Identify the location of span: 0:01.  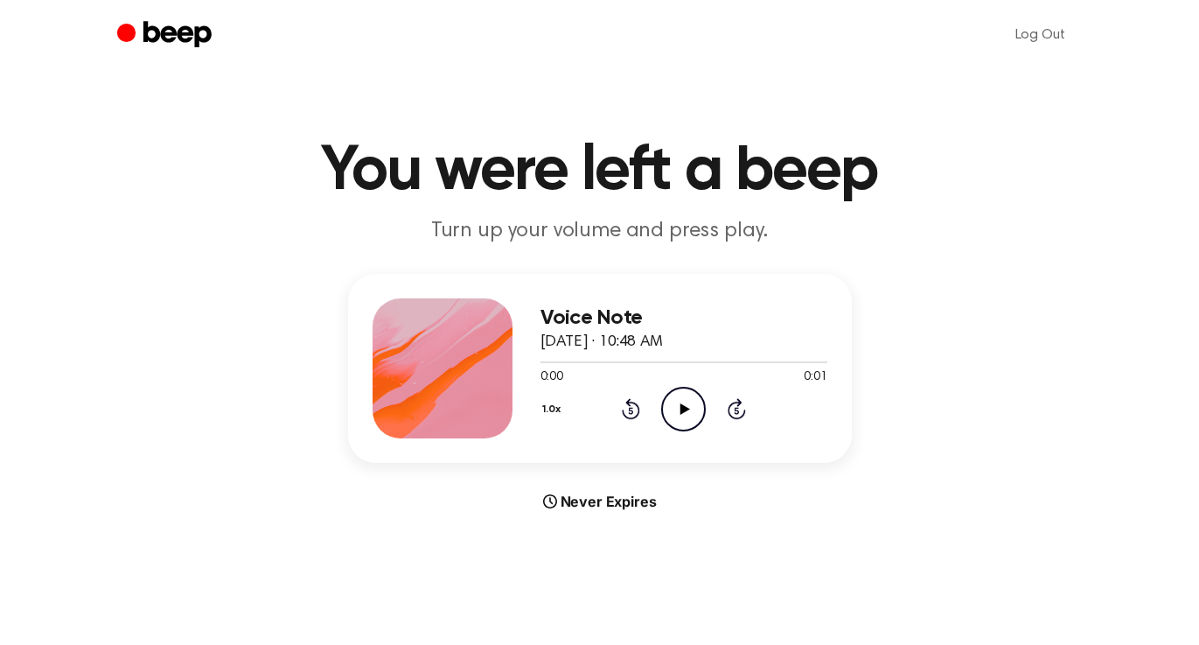
(815, 377).